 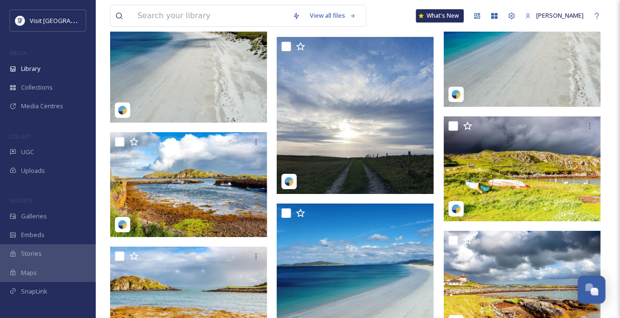 What do you see at coordinates (440, 16) in the screenshot?
I see `div: What's New` at bounding box center [440, 16].